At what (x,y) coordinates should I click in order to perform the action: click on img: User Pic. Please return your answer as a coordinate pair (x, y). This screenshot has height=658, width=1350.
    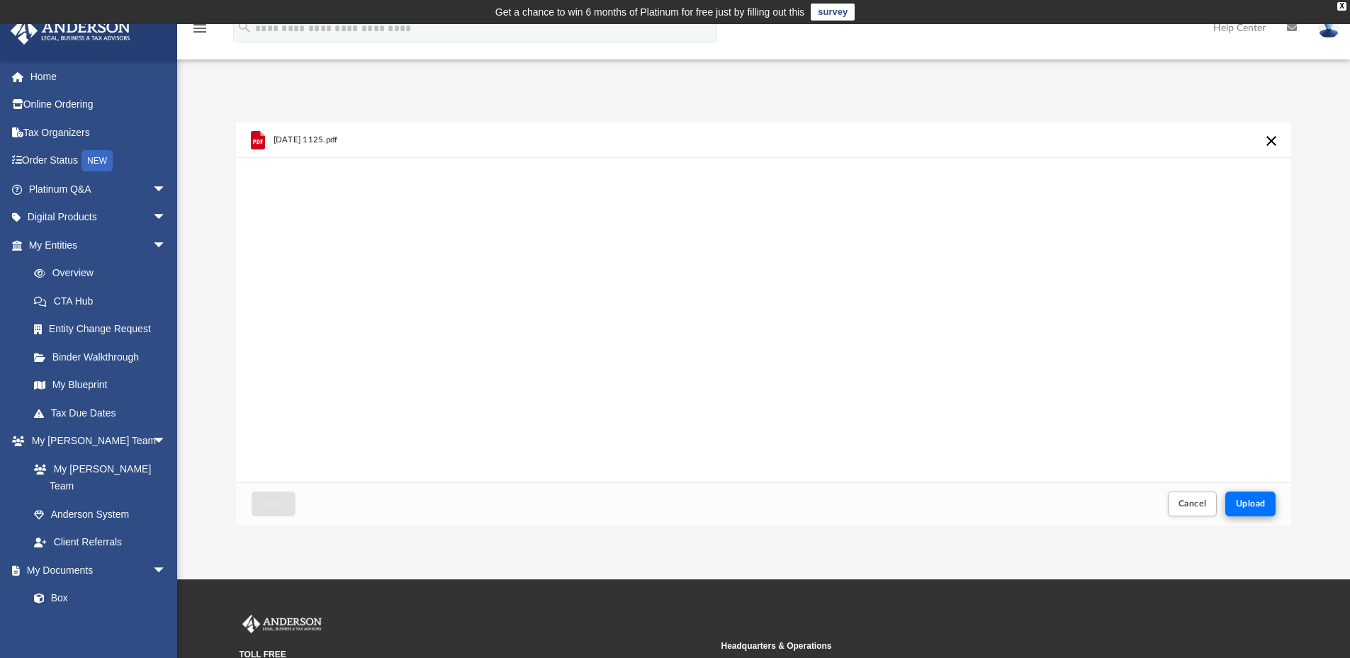
    Looking at the image, I should click on (1329, 28).